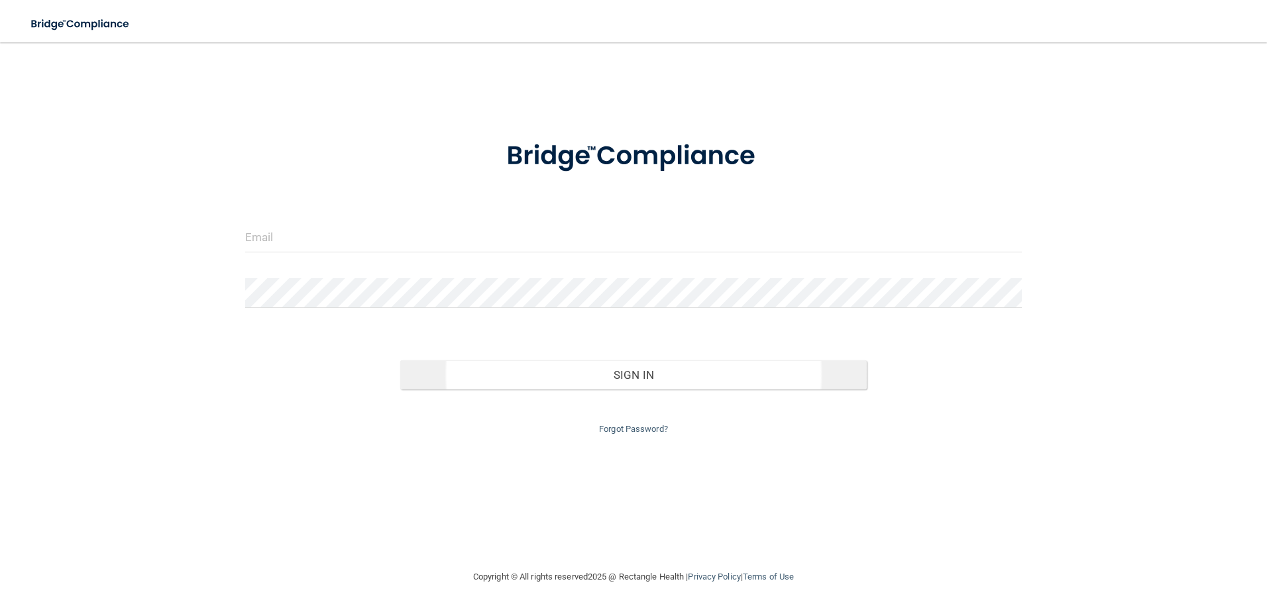 The image size is (1267, 612). What do you see at coordinates (713, 576) in the screenshot?
I see `a: Privacy Policy` at bounding box center [713, 576].